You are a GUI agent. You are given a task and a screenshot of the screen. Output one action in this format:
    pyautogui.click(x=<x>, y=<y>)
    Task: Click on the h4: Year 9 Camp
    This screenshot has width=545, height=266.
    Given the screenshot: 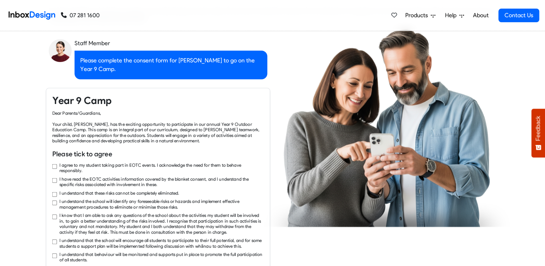 What is the action you would take?
    pyautogui.click(x=158, y=100)
    